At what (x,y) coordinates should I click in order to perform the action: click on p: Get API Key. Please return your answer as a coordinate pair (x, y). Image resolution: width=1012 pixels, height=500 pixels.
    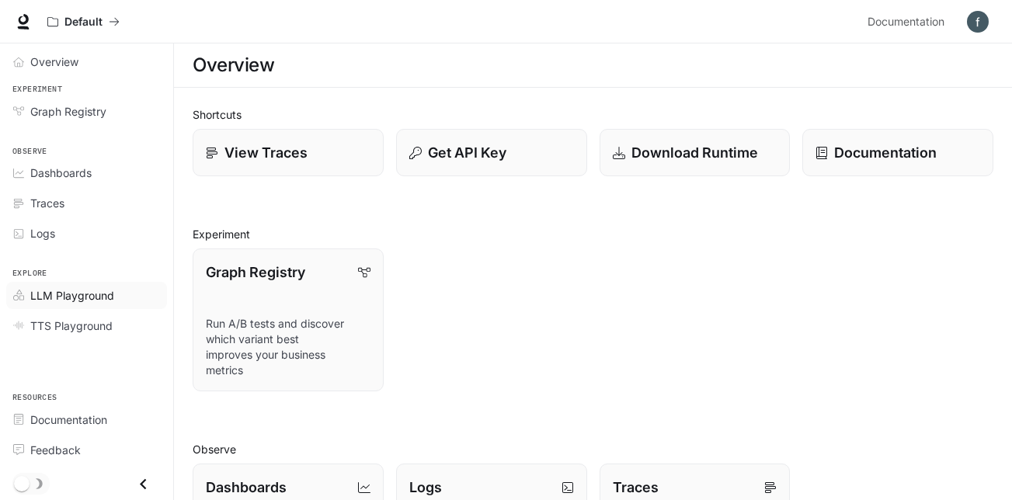
    Looking at the image, I should click on (467, 152).